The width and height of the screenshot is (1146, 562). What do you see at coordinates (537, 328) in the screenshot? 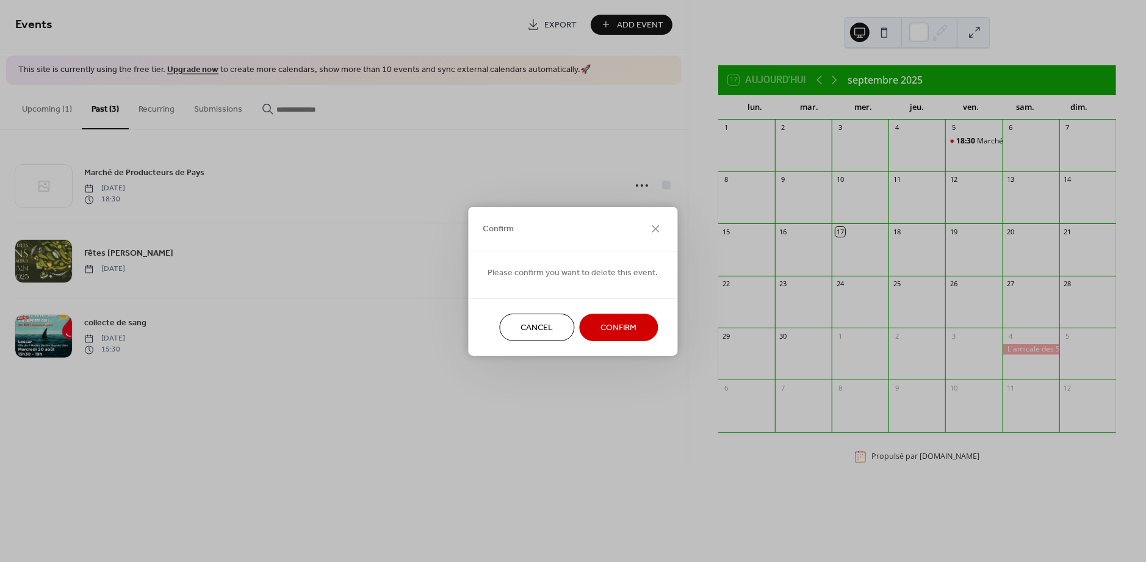
I see `span: Cancel` at bounding box center [537, 328].